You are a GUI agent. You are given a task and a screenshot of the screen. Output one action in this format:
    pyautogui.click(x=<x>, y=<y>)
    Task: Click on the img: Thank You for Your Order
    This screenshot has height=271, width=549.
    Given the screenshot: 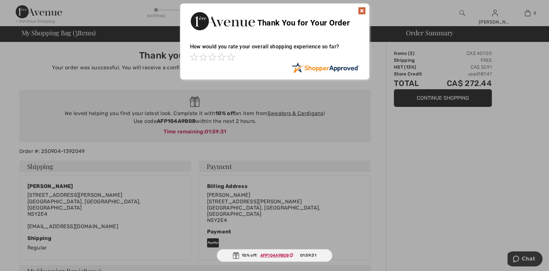 What is the action you would take?
    pyautogui.click(x=223, y=21)
    